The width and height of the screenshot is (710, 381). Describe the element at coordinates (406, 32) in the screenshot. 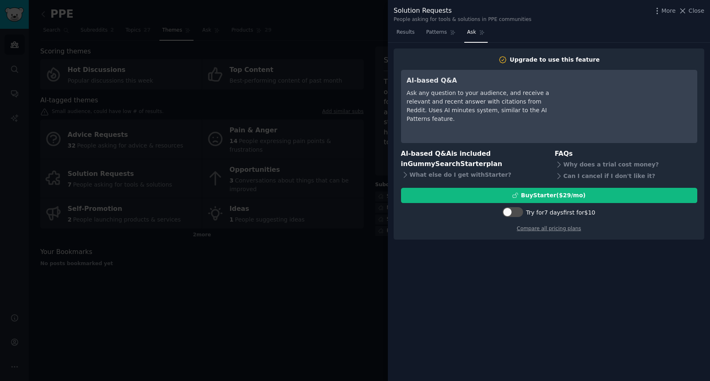

I see `span: Results` at that location.